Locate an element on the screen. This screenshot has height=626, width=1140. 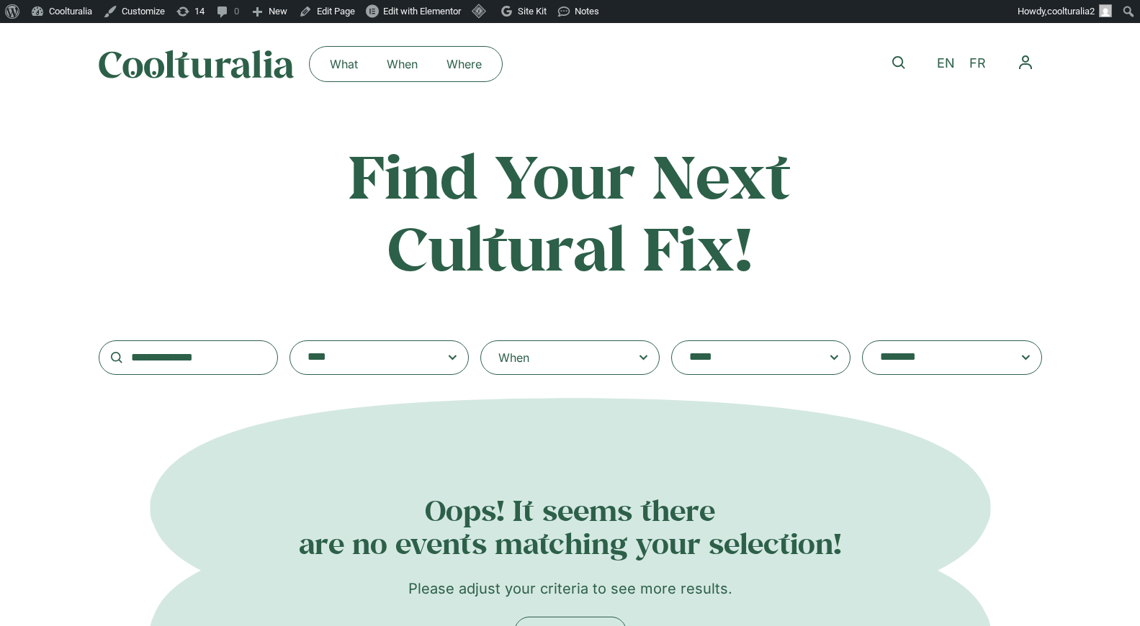
h2: Oops! It seems there are no events matching your selection! is located at coordinates (570, 528).